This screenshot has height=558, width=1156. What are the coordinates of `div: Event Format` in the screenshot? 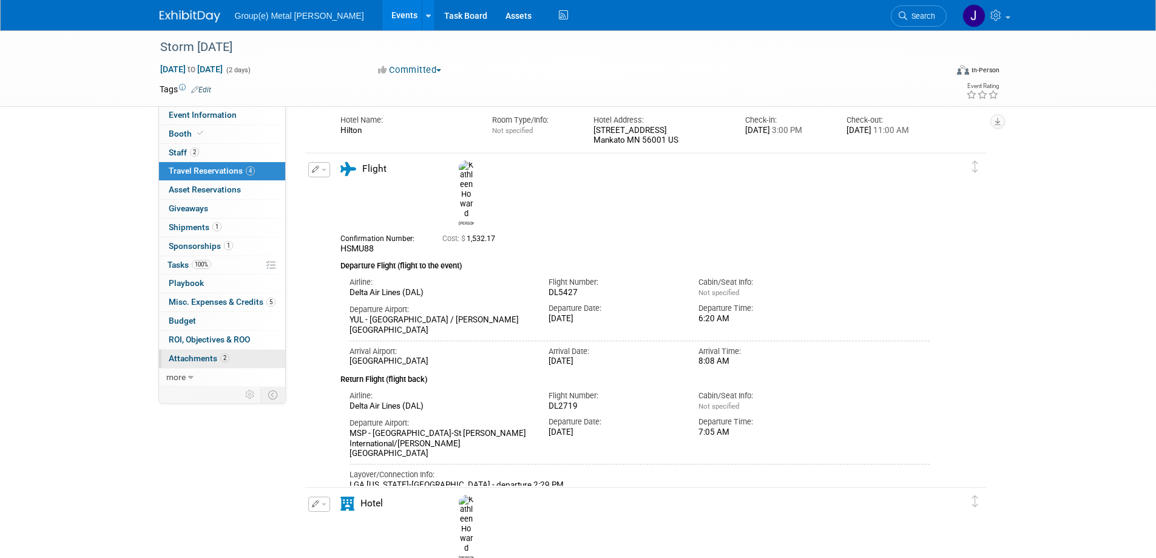 It's located at (938, 72).